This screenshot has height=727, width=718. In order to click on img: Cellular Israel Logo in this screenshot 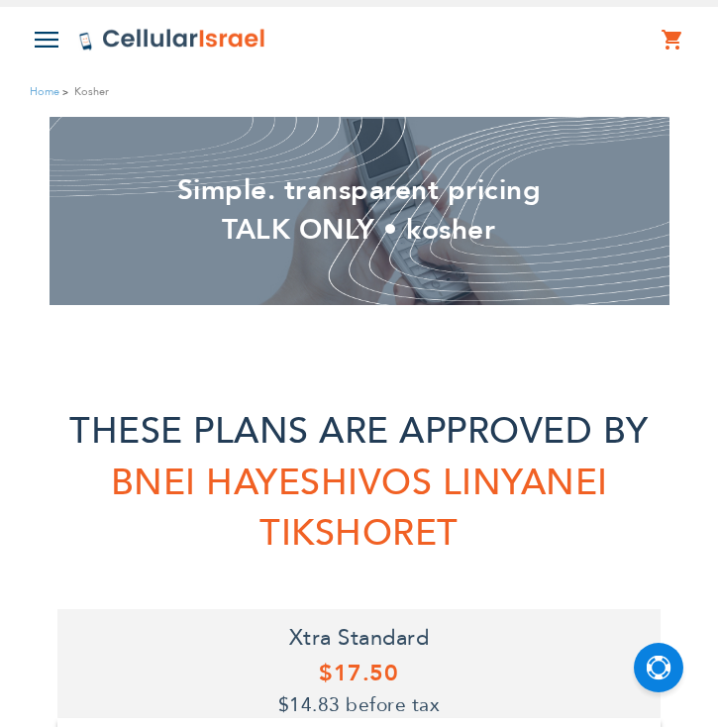, I will do `click(172, 40)`.